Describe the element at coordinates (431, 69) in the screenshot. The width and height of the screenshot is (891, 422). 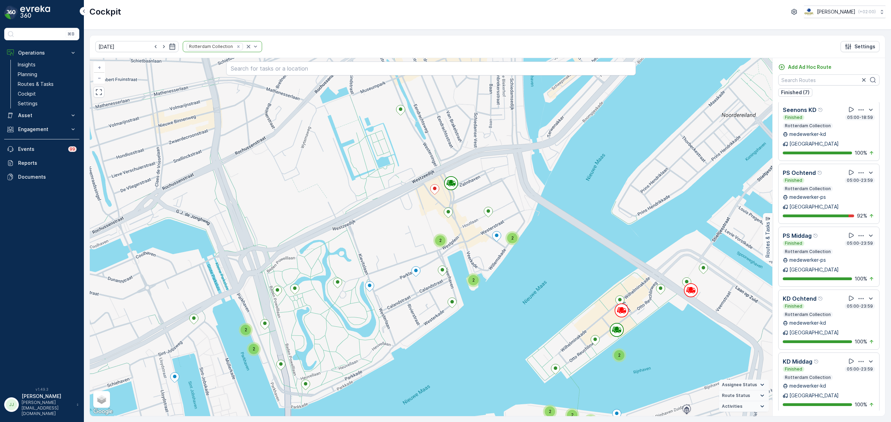
I see `input: Search for tasks or a location` at that location.